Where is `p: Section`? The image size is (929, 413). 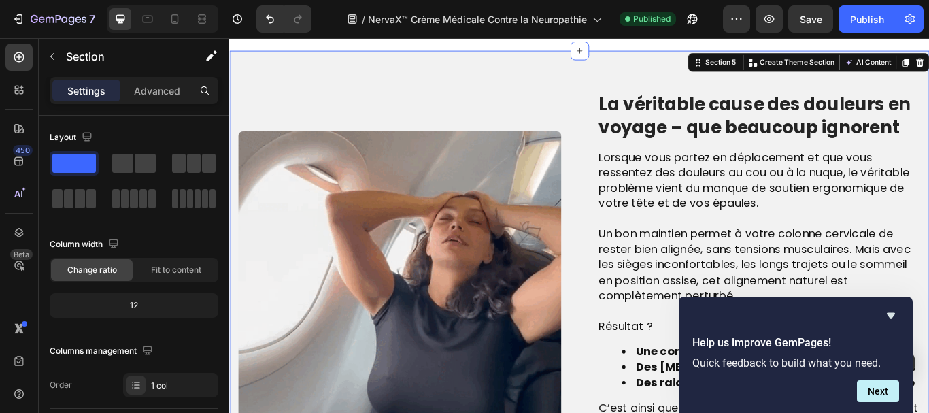 p: Section is located at coordinates (122, 56).